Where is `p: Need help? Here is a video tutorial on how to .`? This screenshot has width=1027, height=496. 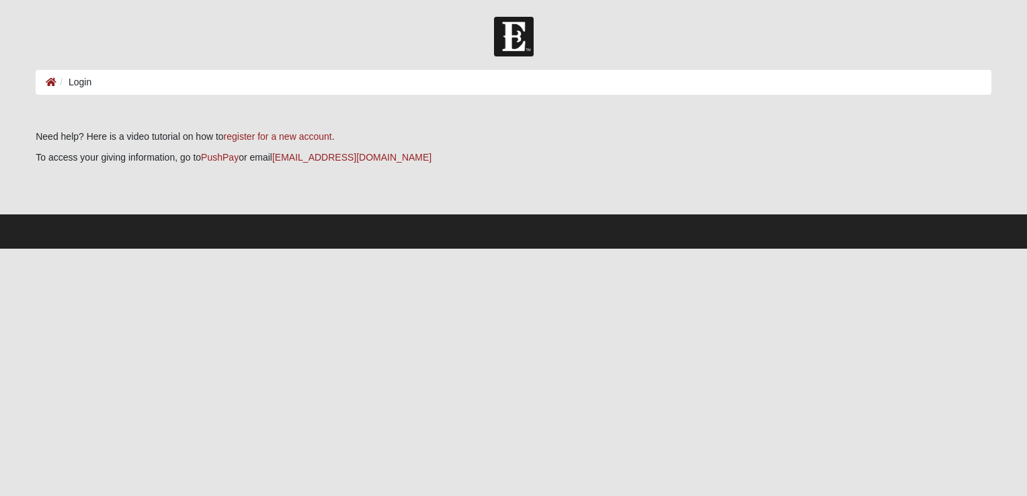
p: Need help? Here is a video tutorial on how to . is located at coordinates (514, 137).